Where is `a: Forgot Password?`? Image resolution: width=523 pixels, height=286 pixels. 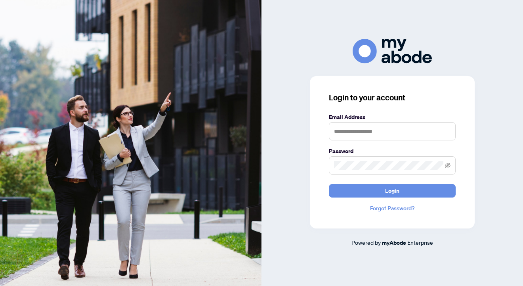
a: Forgot Password? is located at coordinates (392, 208).